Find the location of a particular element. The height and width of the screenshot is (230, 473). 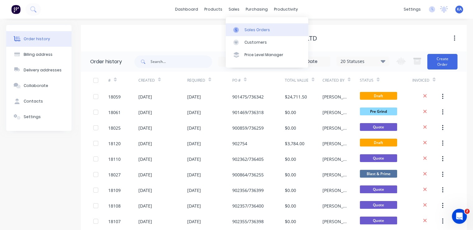

div: 18110 is located at coordinates (114, 159).